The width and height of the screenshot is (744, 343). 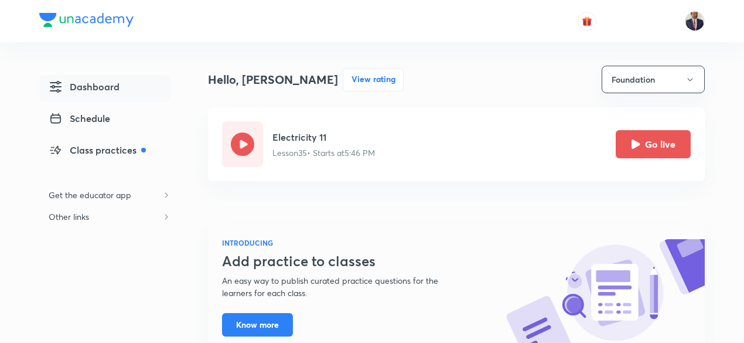 What do you see at coordinates (587, 21) in the screenshot?
I see `img: avatar` at bounding box center [587, 21].